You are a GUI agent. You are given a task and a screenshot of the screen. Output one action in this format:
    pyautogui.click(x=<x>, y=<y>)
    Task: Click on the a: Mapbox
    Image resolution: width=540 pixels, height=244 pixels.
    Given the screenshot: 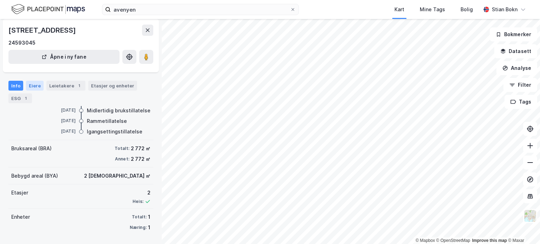 What is the action you would take?
    pyautogui.click(x=425, y=241)
    